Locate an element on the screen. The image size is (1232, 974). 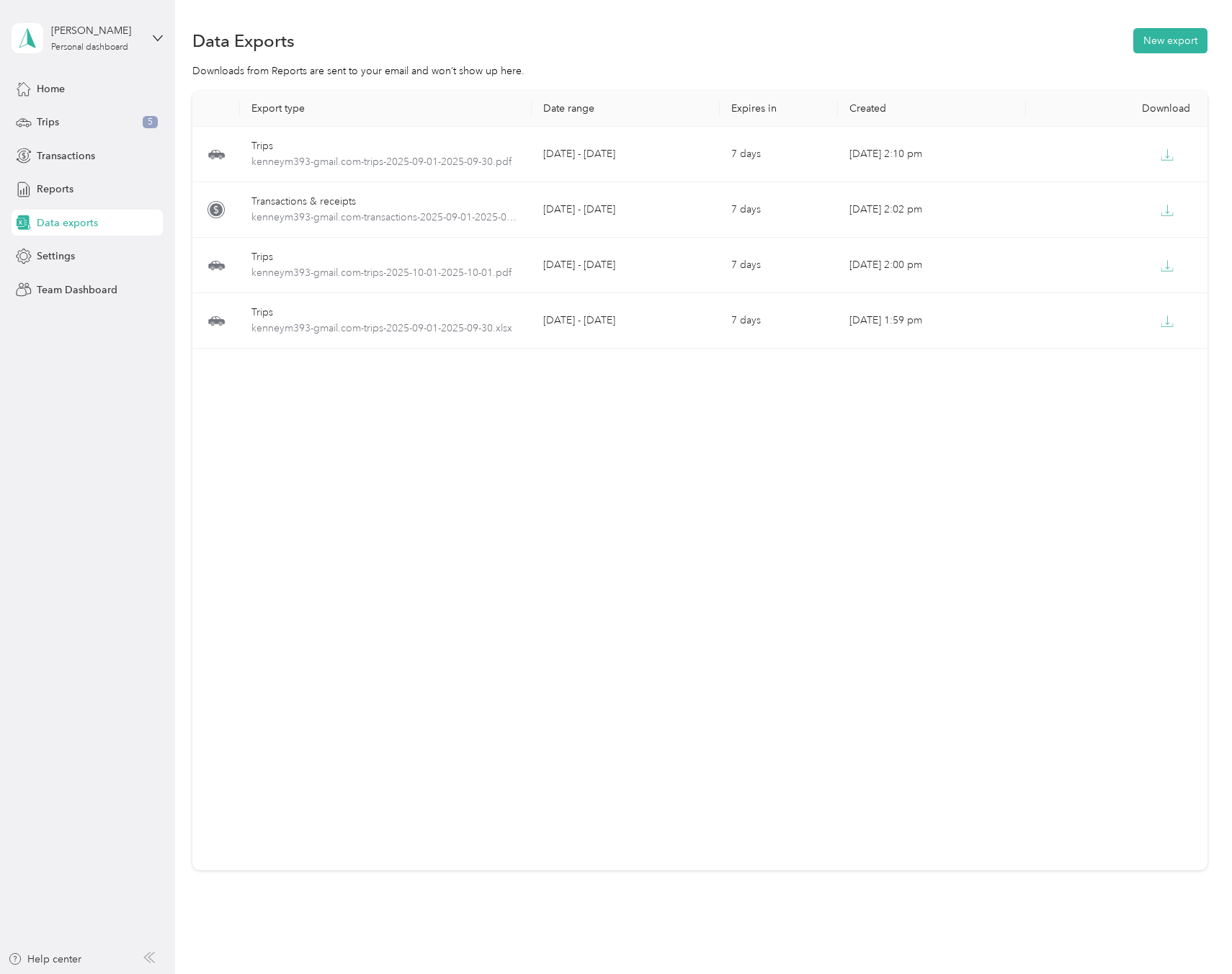
span: Home is located at coordinates (50, 89).